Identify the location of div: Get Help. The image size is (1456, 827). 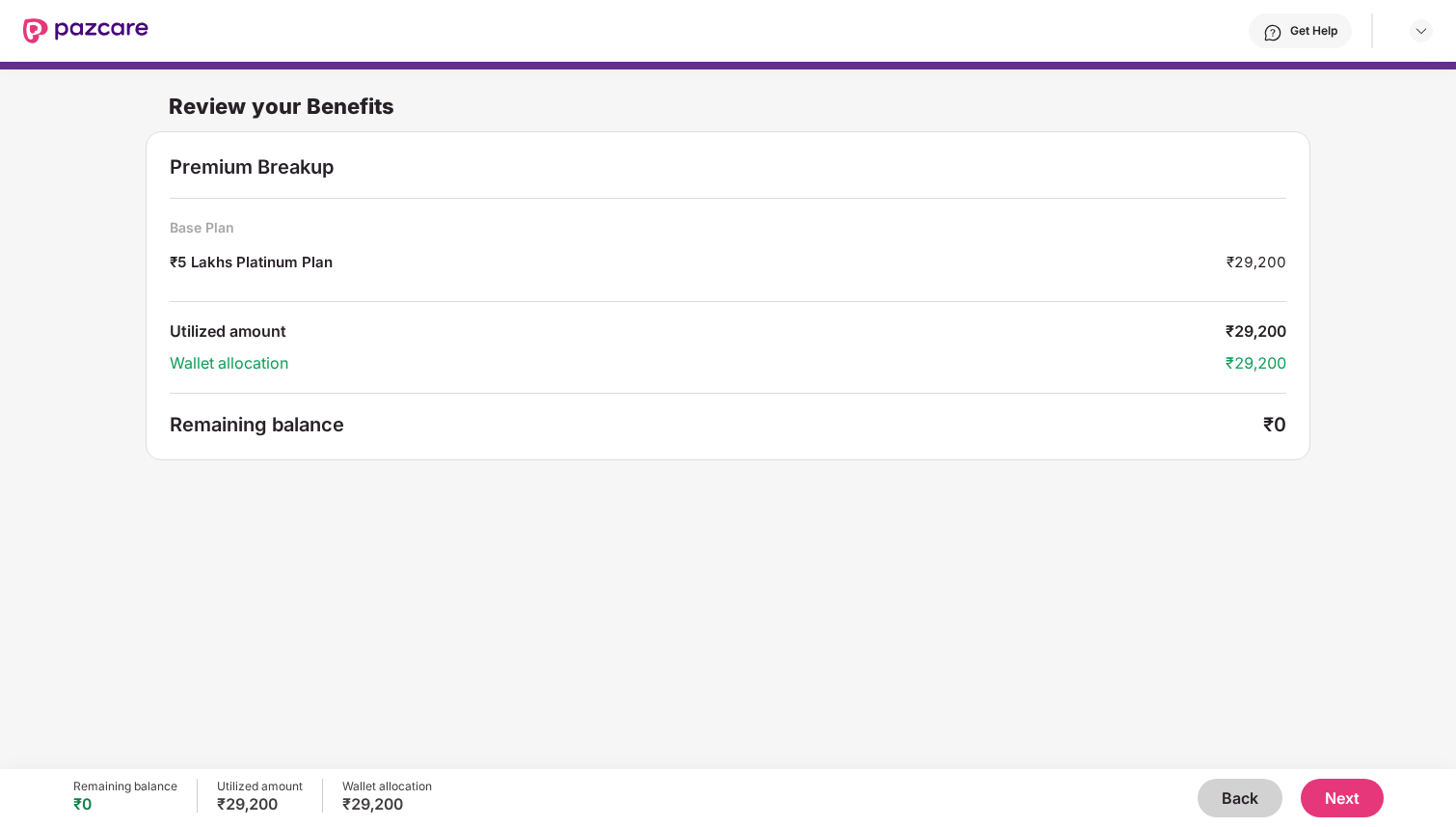
(1314, 31).